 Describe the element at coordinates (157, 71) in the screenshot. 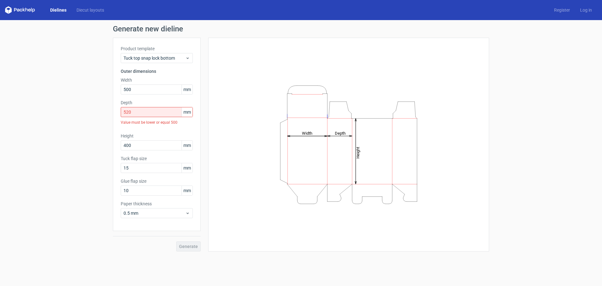

I see `h3: Outer dimensions` at that location.